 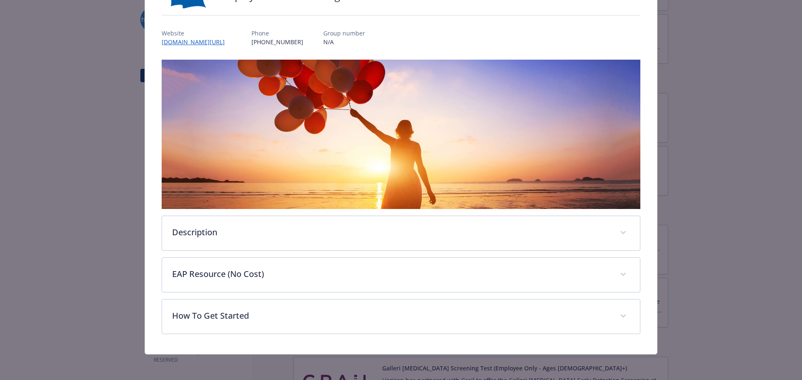 What do you see at coordinates (401, 134) in the screenshot?
I see `img: banner` at bounding box center [401, 134].